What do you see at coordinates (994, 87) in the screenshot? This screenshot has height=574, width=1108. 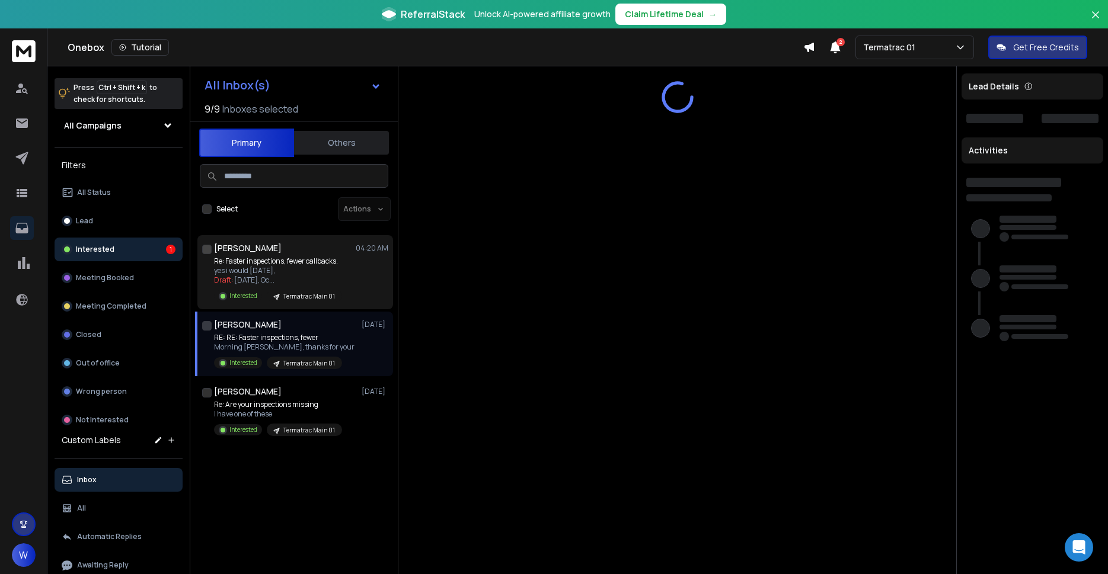 I see `p: Lead Details` at bounding box center [994, 87].